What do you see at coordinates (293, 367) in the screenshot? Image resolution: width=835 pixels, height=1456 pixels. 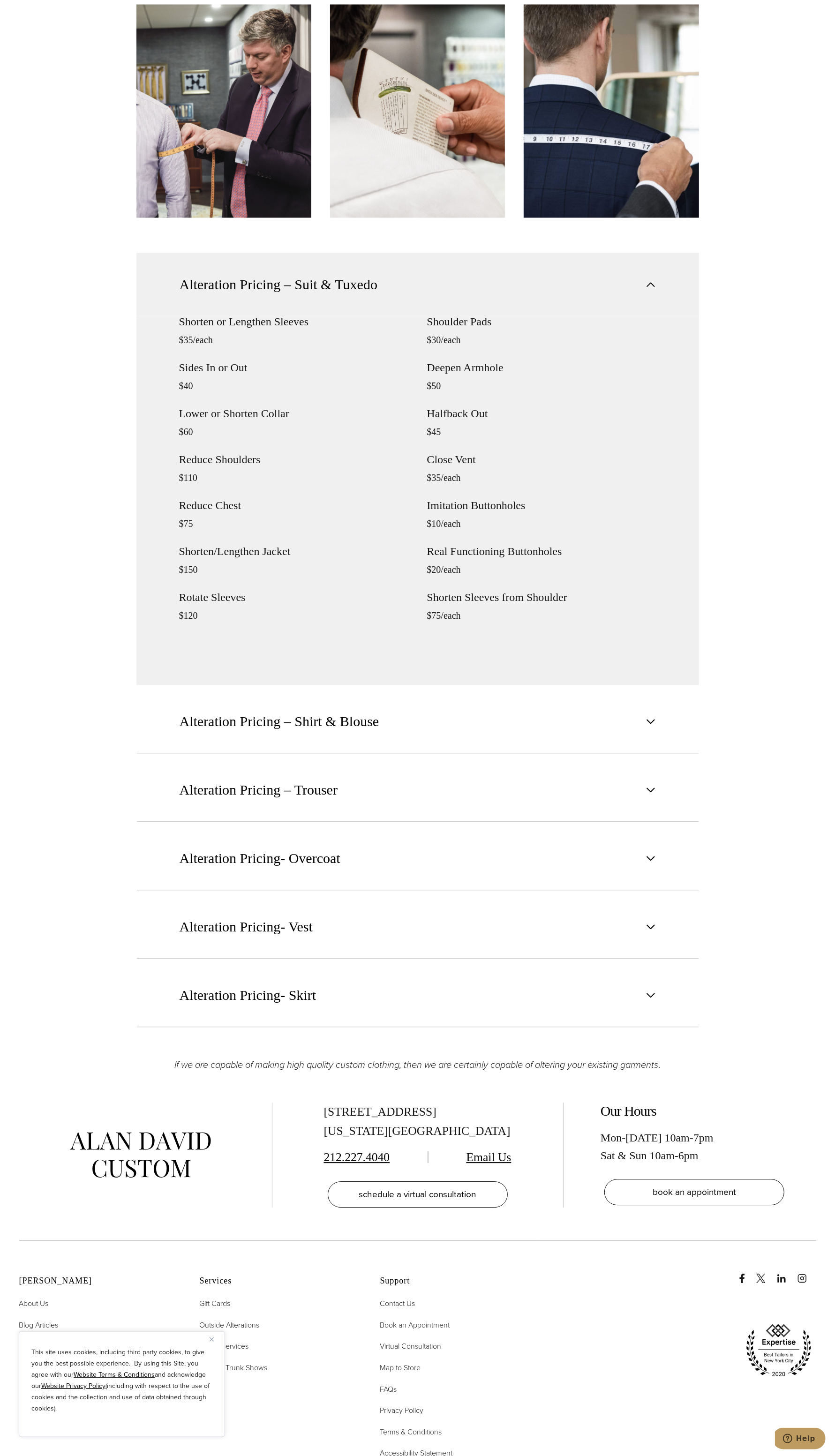 I see `h4: Sides In or Out` at bounding box center [293, 367].